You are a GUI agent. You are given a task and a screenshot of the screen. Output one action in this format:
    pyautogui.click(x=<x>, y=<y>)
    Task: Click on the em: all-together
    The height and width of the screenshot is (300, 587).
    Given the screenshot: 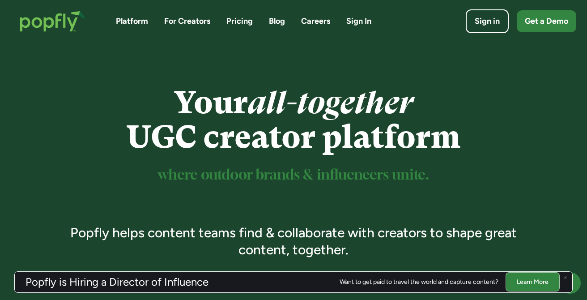 What is the action you would take?
    pyautogui.click(x=330, y=103)
    